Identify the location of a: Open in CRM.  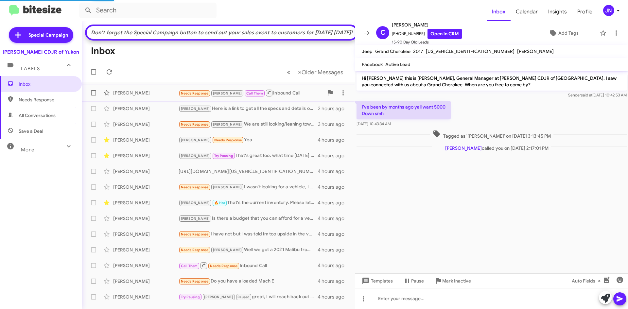
(444, 34).